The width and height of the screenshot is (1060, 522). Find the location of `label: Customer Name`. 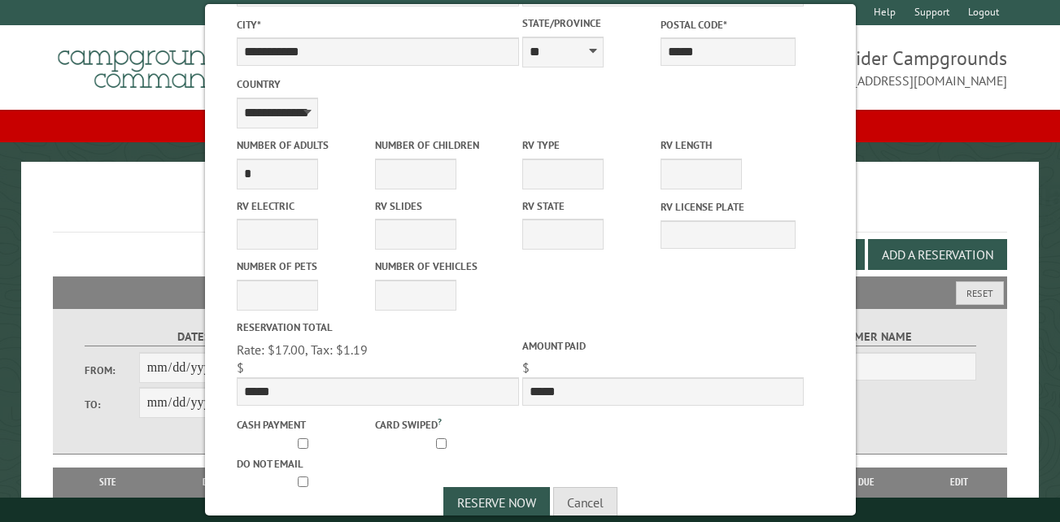

label: Customer Name is located at coordinates (865, 337).